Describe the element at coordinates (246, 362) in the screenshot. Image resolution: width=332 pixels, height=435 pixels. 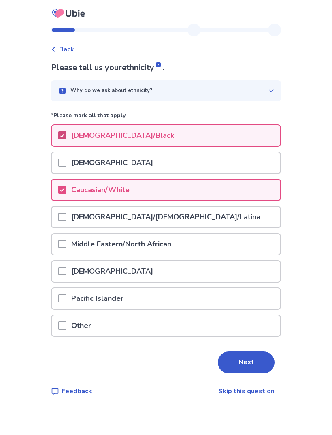
I see `button: Next` at that location.